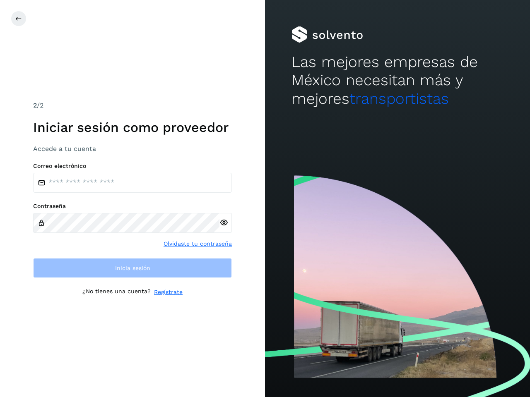 This screenshot has height=397, width=530. I want to click on button: Inicia sesión, so click(132, 268).